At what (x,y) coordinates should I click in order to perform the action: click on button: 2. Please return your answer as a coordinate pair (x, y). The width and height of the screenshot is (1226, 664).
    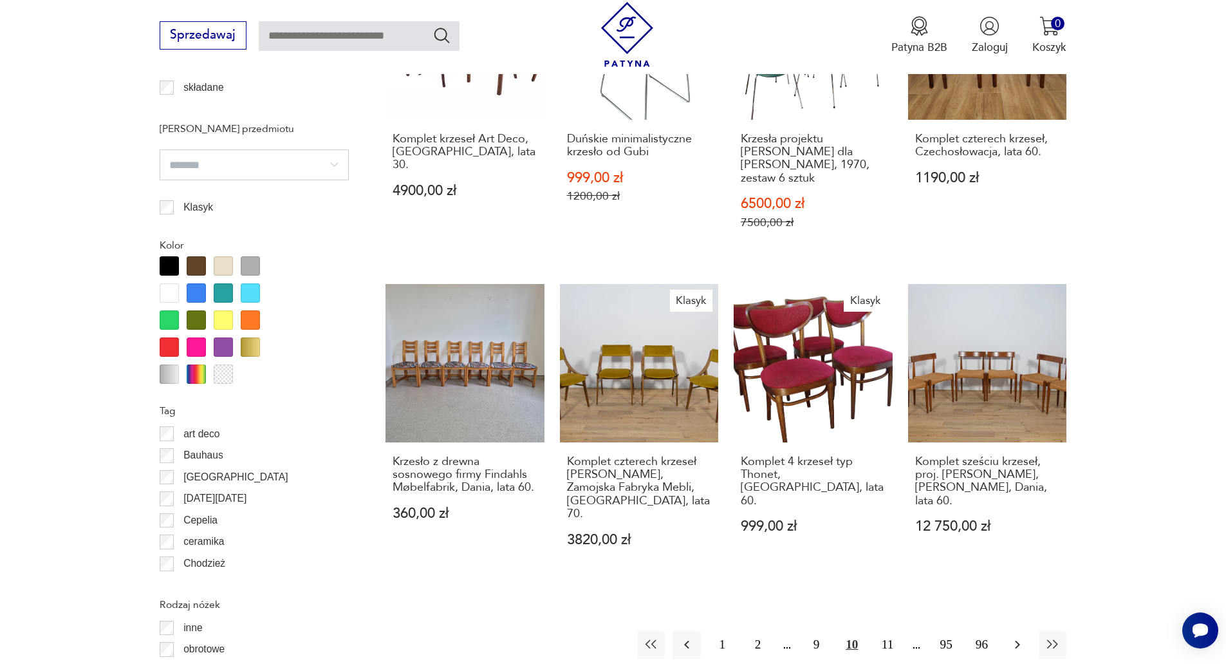
    Looking at the image, I should click on (758, 644).